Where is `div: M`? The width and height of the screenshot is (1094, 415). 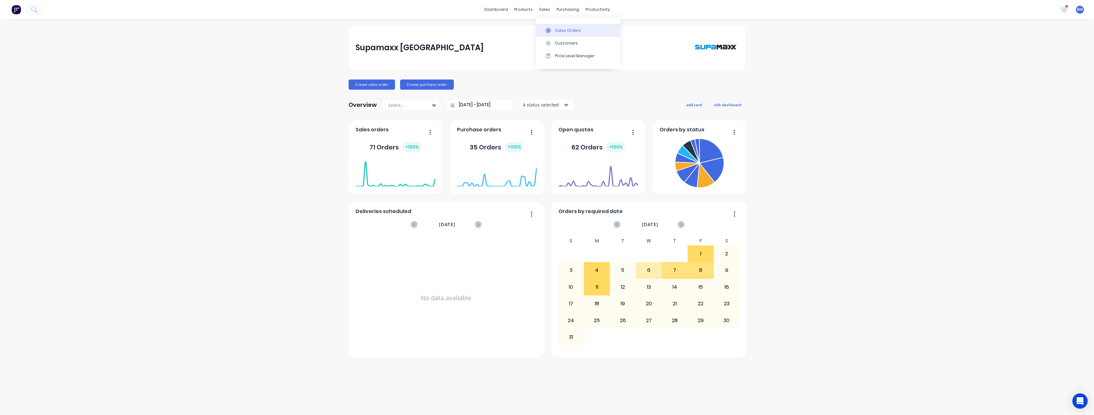 div: M is located at coordinates (597, 241).